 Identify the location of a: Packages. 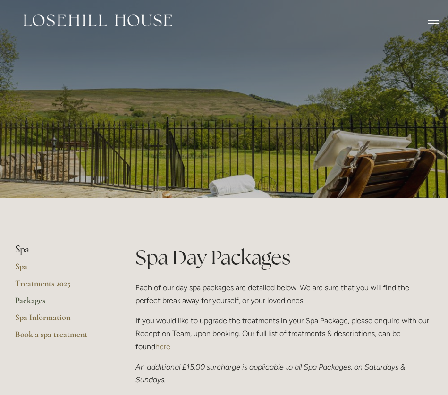
(60, 304).